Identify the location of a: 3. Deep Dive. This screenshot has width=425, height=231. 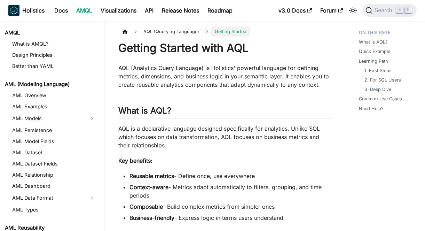
(377, 89).